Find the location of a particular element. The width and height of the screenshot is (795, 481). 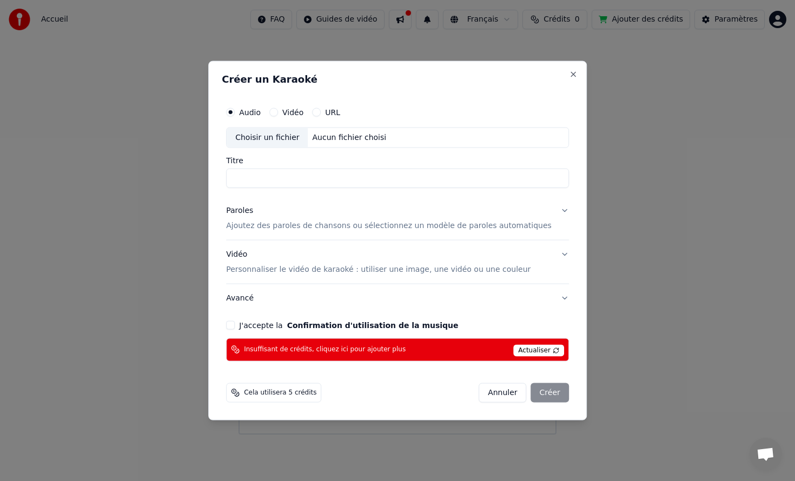

span: Cela utilisera 5 crédits is located at coordinates (280, 393).